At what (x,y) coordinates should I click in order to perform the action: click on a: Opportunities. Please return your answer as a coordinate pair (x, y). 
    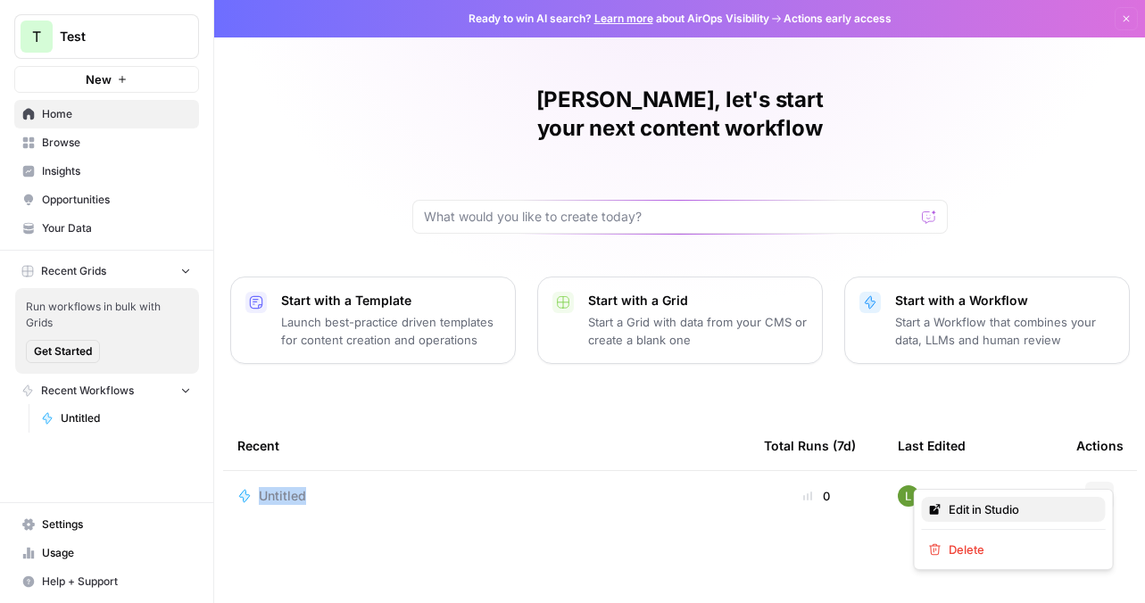
    Looking at the image, I should click on (106, 200).